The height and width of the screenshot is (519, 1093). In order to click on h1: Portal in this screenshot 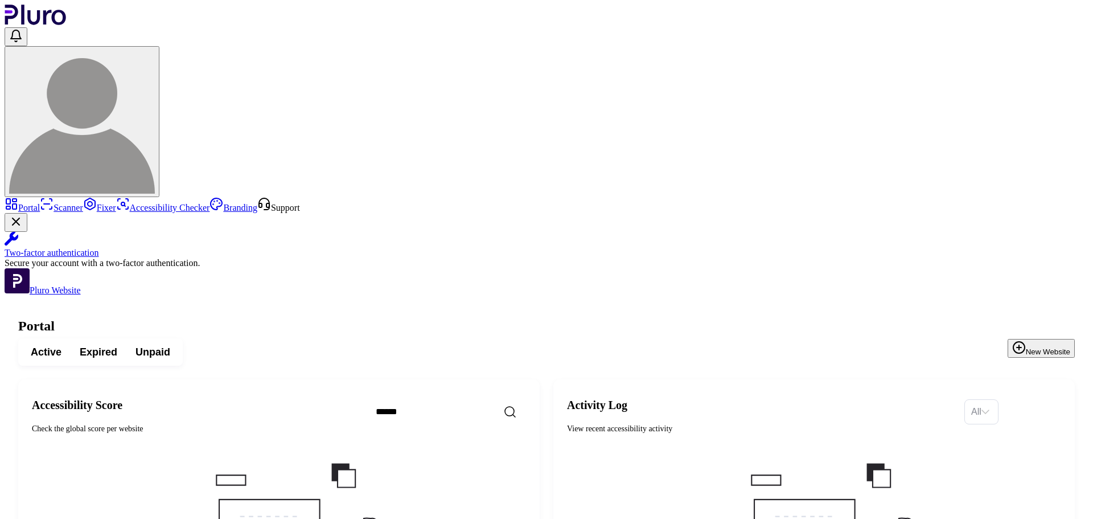, I will do `click(547, 326)`.